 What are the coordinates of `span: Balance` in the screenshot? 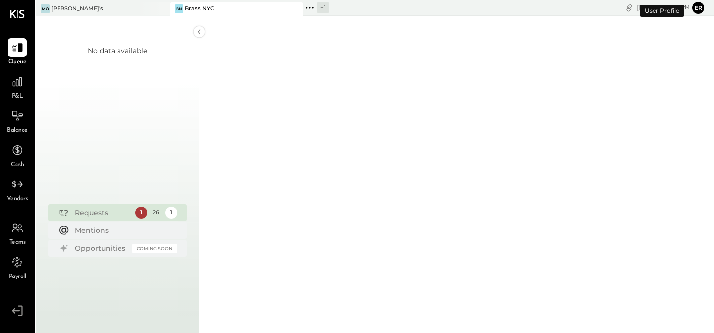 It's located at (17, 131).